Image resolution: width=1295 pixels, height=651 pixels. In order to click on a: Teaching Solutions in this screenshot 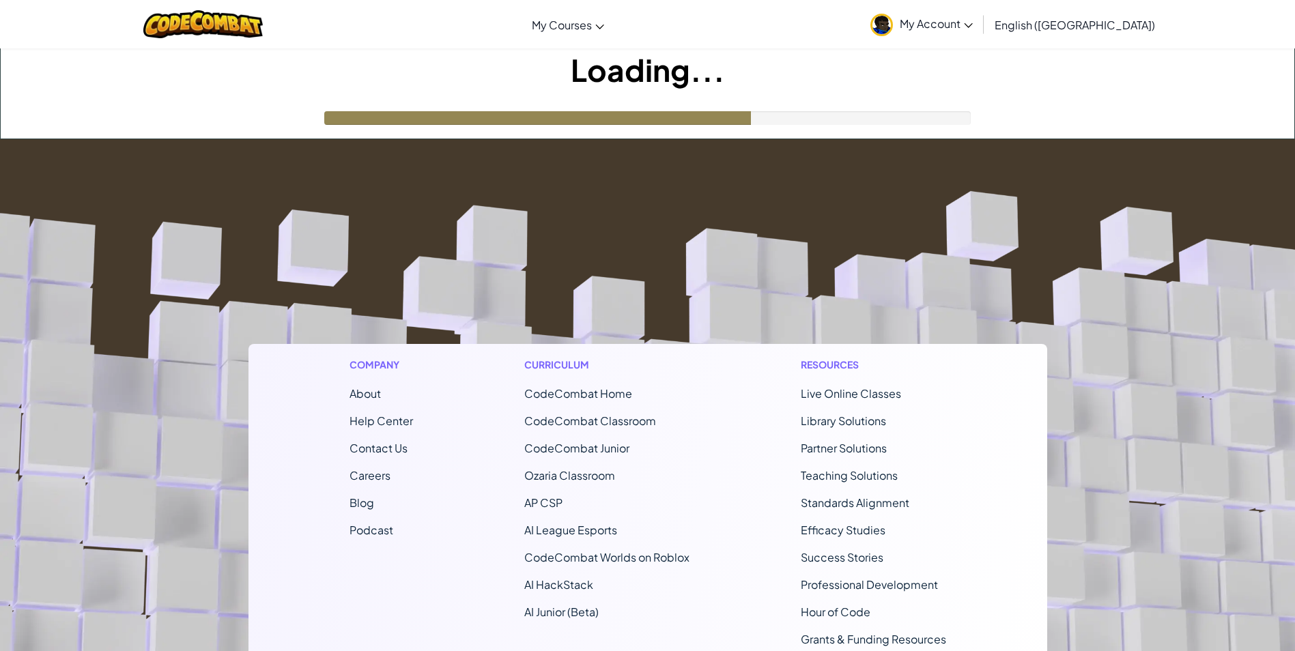, I will do `click(849, 475)`.